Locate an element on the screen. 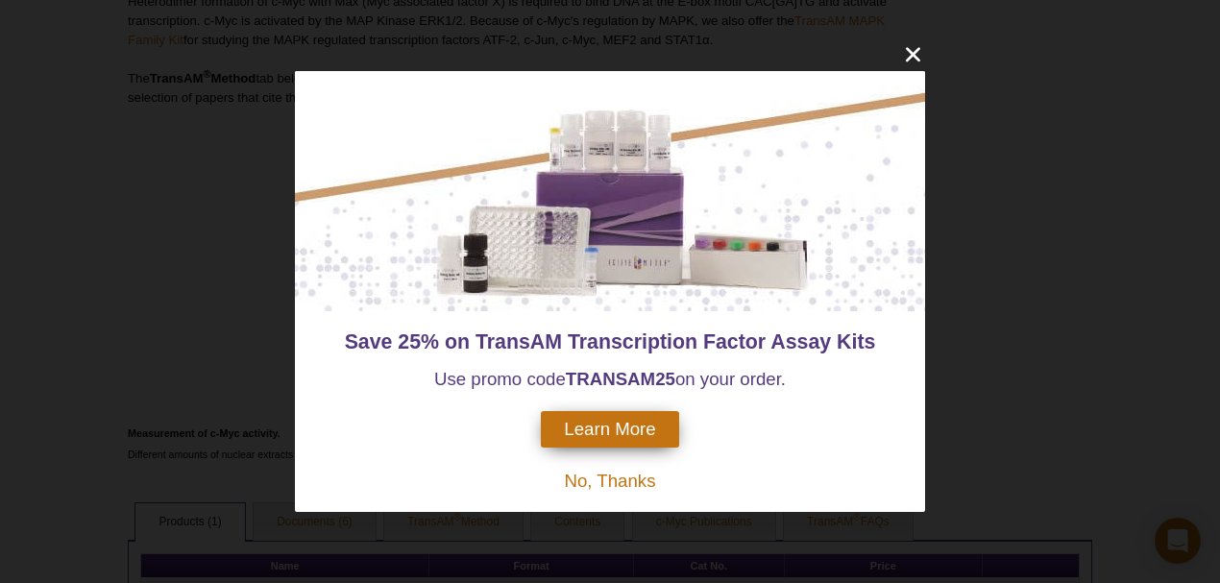 The width and height of the screenshot is (1220, 583). span: Save 25% on TransAM Transcription Factor Assay Kits is located at coordinates (610, 342).